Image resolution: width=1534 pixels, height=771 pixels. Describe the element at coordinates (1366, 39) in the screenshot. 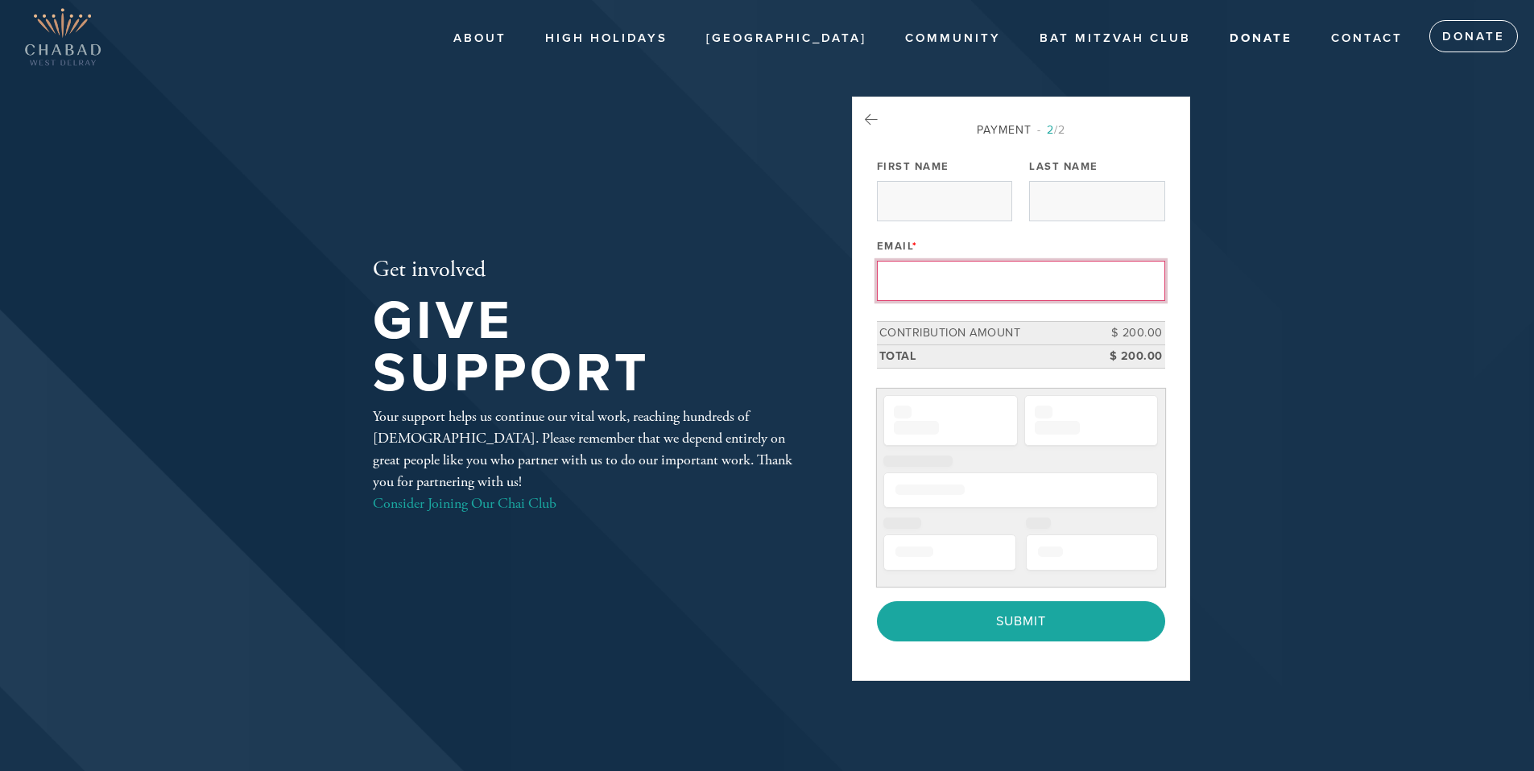

I see `a: Contact` at that location.